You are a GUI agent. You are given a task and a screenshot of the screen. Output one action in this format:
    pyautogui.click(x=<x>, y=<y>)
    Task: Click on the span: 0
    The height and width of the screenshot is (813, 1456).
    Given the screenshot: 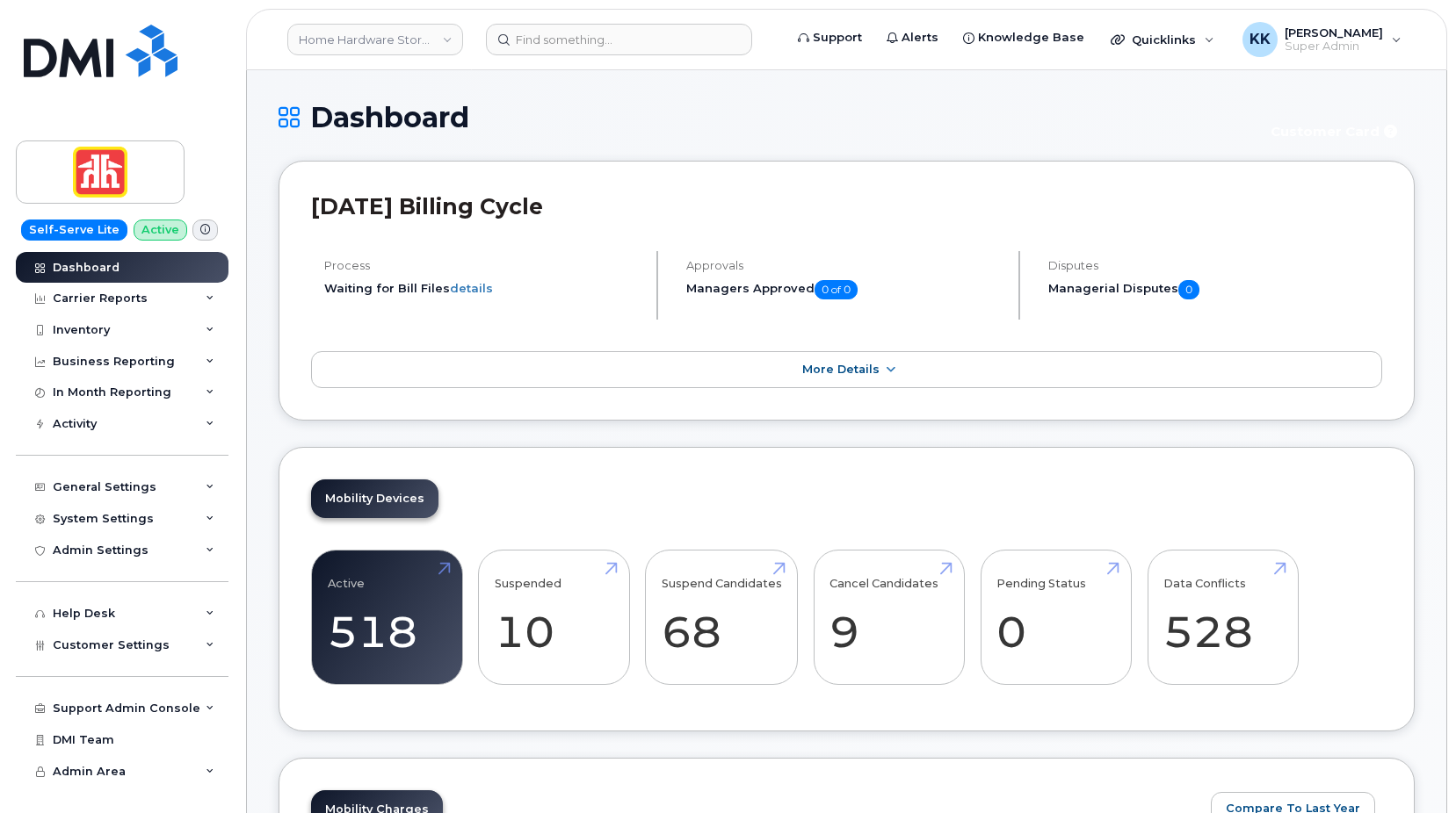 What is the action you would take?
    pyautogui.click(x=1189, y=289)
    